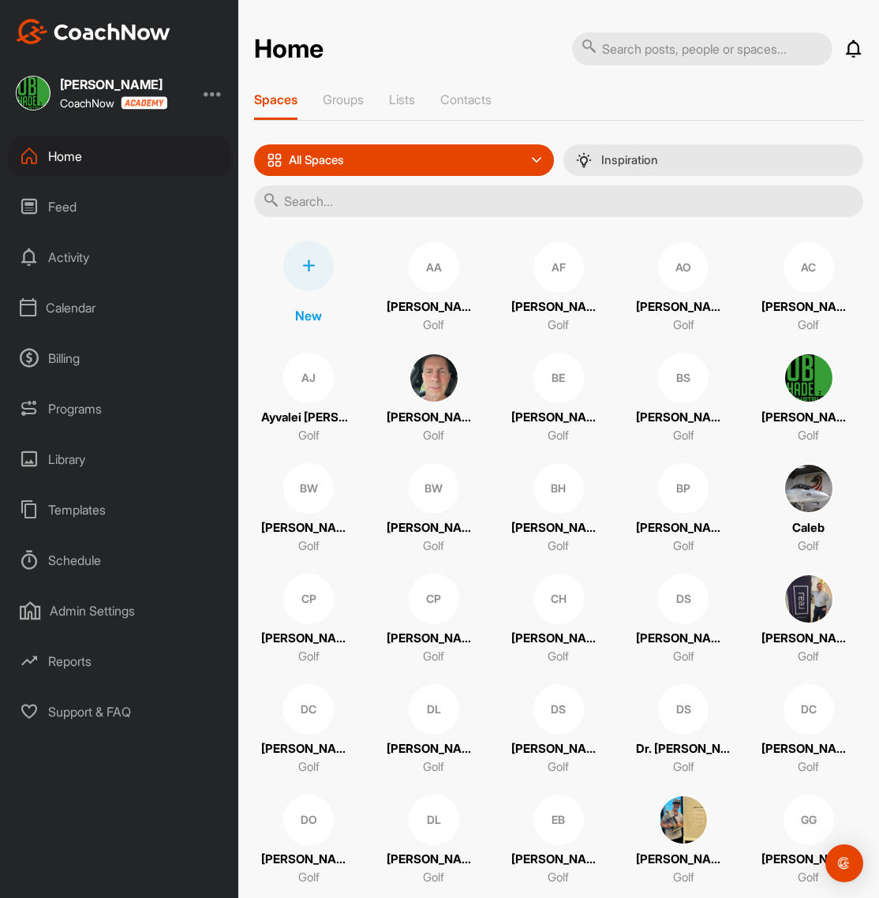 Image resolution: width=879 pixels, height=898 pixels. I want to click on div: CP, so click(434, 599).